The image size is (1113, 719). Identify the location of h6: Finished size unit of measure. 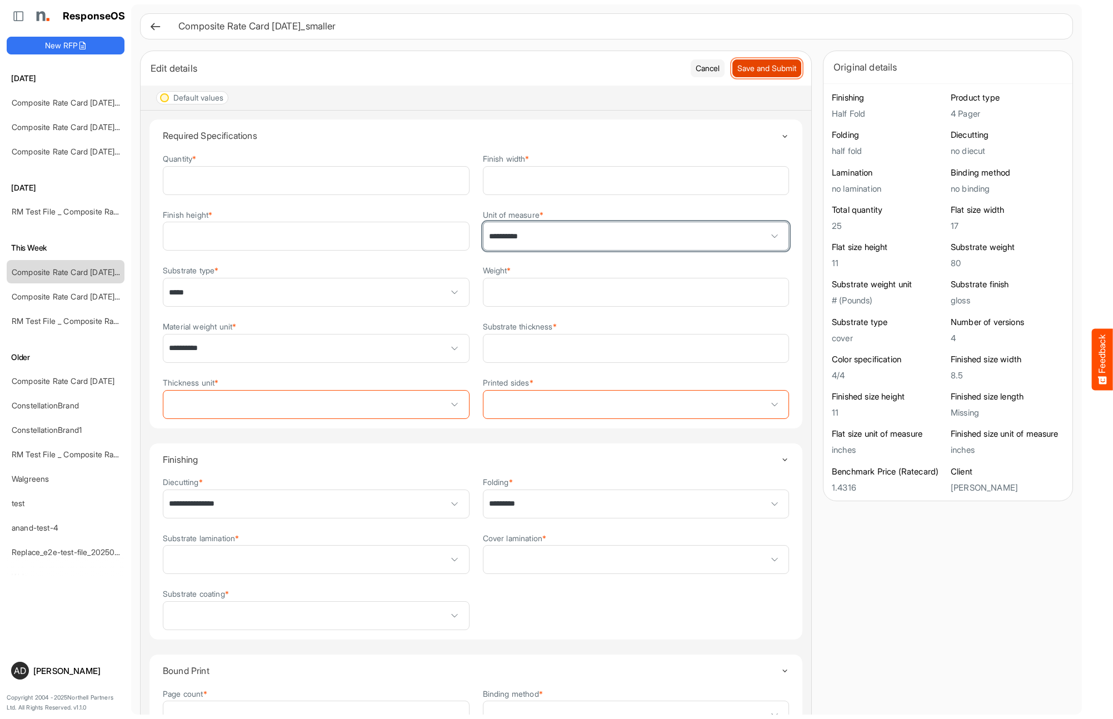
(1007, 434).